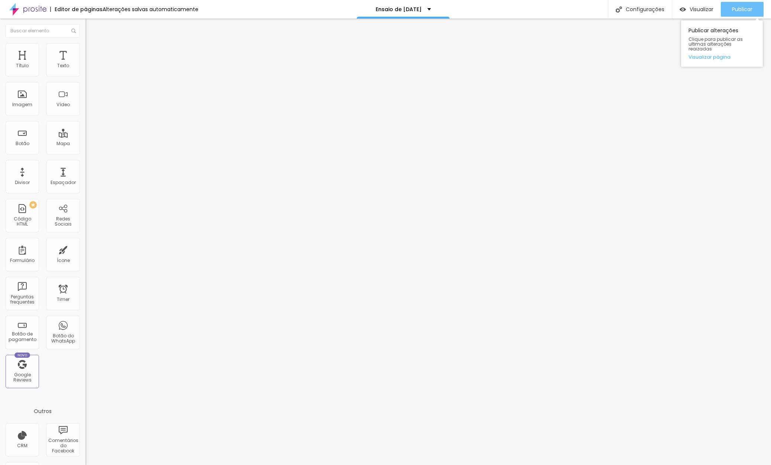 Image resolution: width=771 pixels, height=465 pixels. I want to click on div: Publicar alterações, so click(722, 43).